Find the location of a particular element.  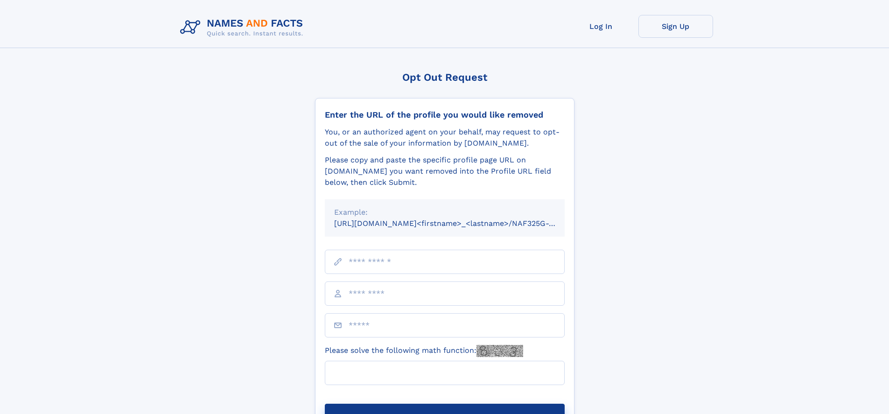

a: Sign Up is located at coordinates (676, 26).